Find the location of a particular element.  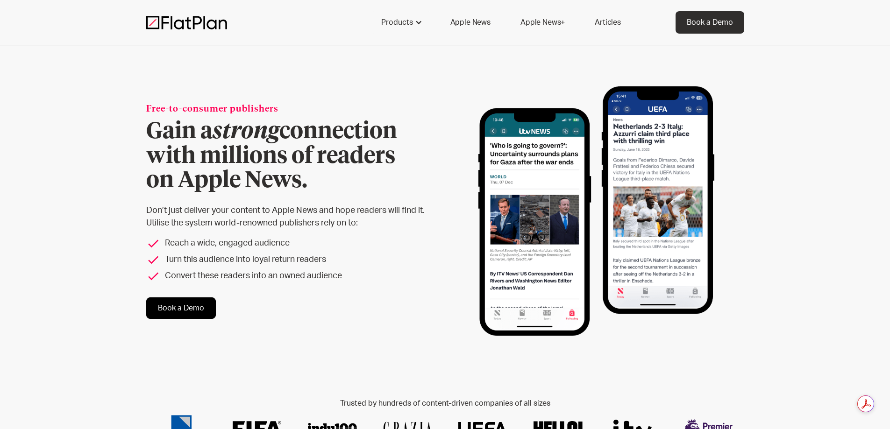

a: Apple News+ is located at coordinates (542, 22).